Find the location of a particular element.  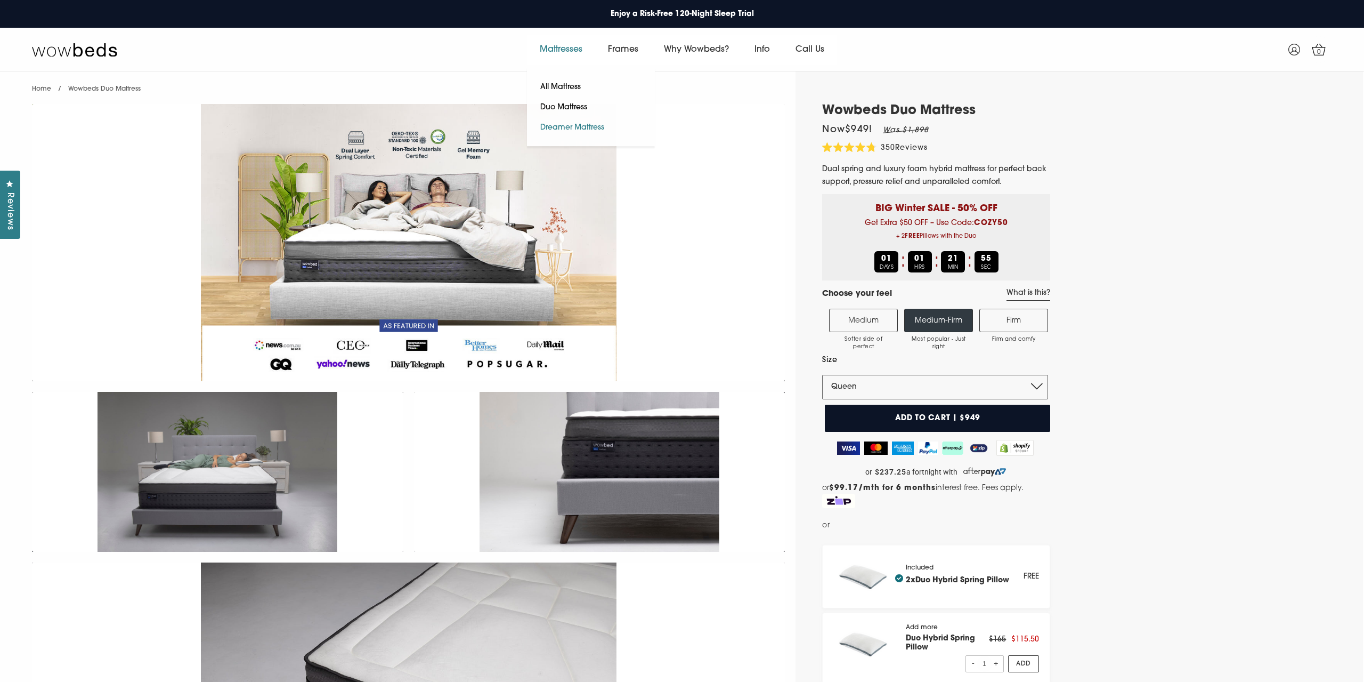

b: 55 is located at coordinates (987, 259).